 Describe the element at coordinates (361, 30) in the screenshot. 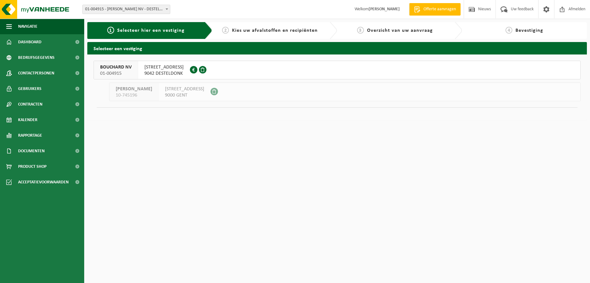

I see `span: 3` at that location.